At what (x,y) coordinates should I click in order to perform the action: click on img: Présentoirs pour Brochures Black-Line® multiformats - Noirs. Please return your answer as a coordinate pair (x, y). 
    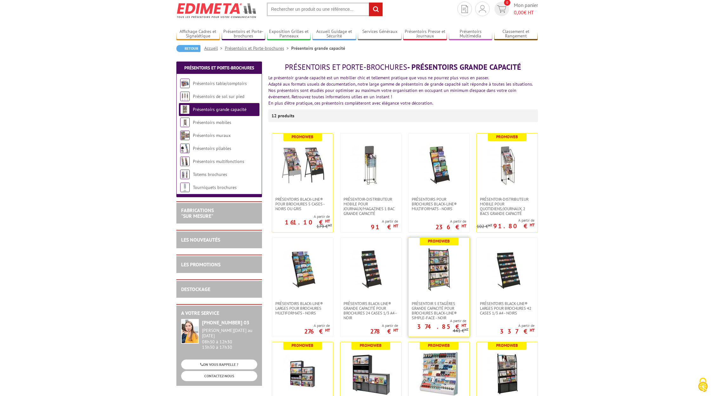
    Looking at the image, I should click on (439, 165).